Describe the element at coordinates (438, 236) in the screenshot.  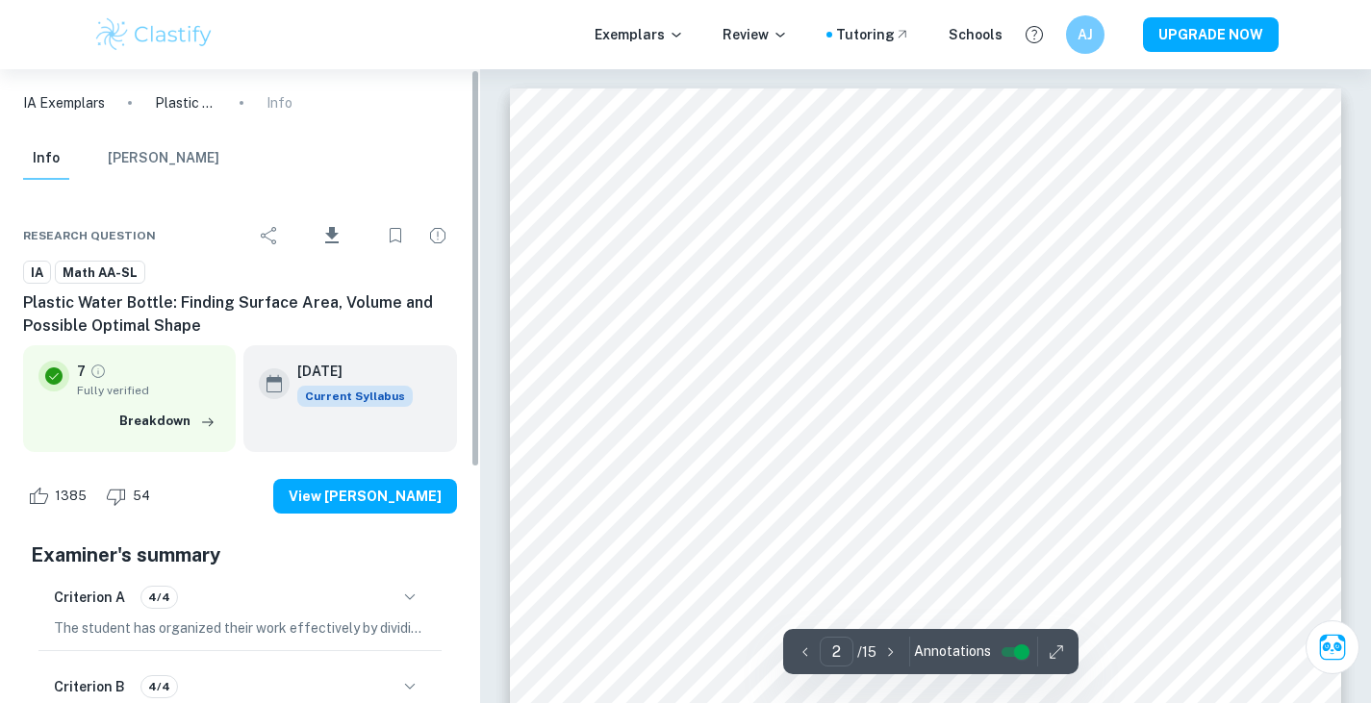
I see `div: Report issue` at that location.